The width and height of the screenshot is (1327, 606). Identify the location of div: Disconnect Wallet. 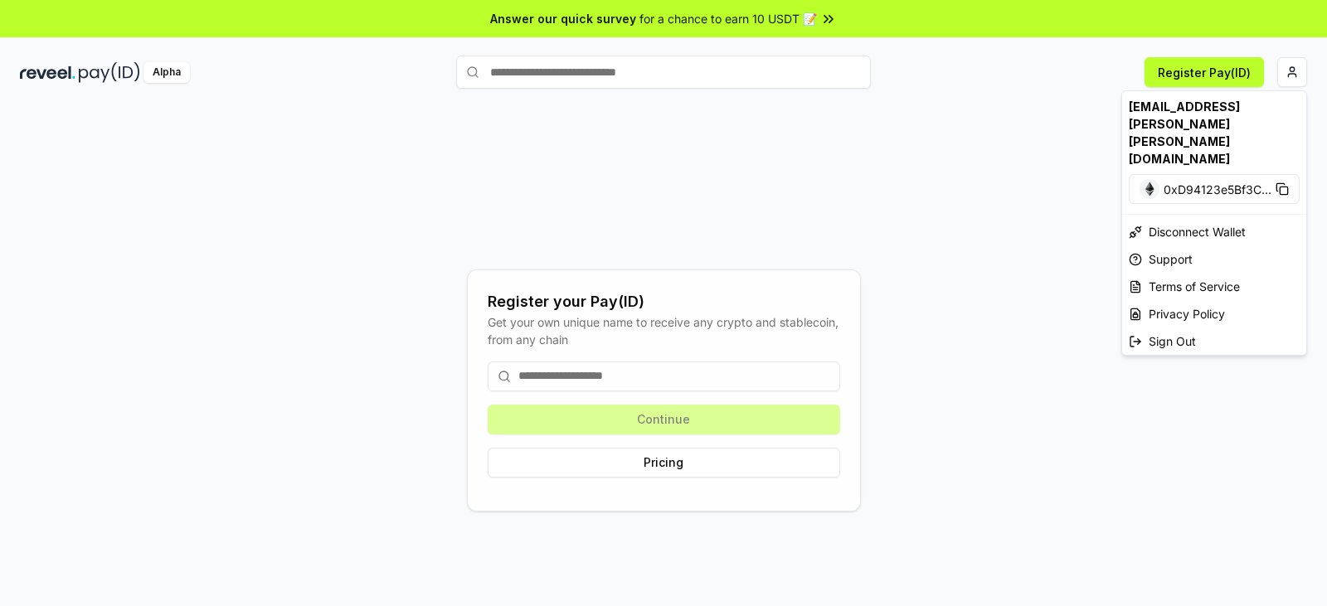
(1215, 231).